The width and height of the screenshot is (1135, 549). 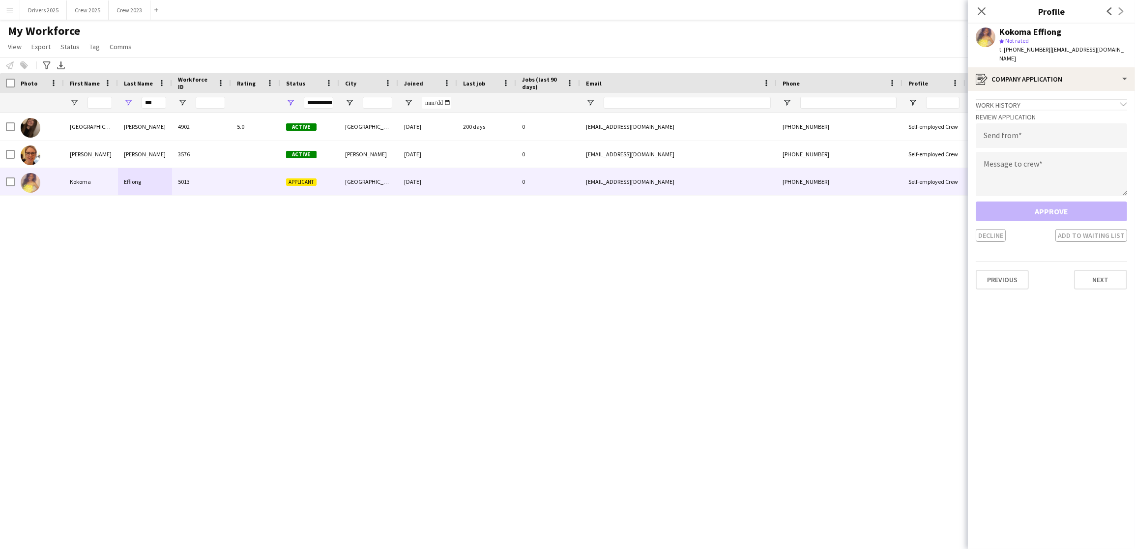 I want to click on span: My Workforce, so click(x=44, y=31).